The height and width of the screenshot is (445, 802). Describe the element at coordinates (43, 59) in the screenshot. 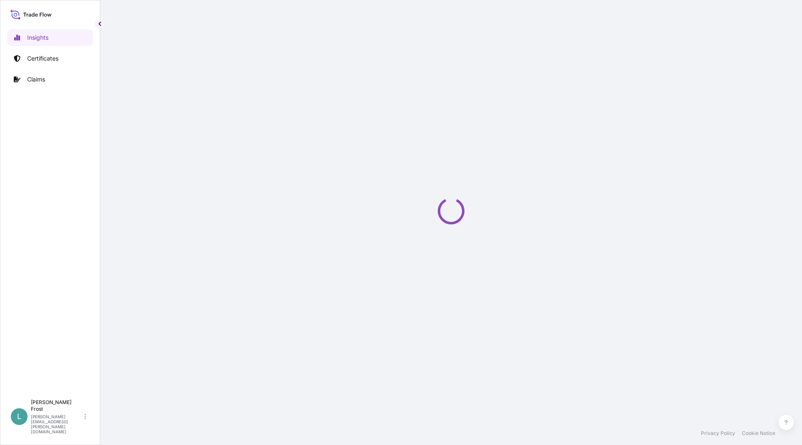

I see `p: Certificates` at that location.